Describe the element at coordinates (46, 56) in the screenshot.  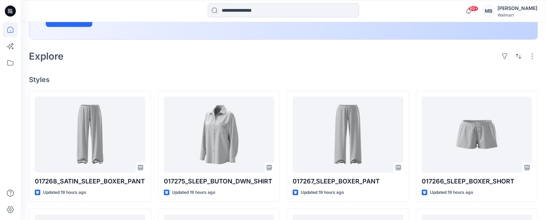
I see `h2: Explore` at that location.